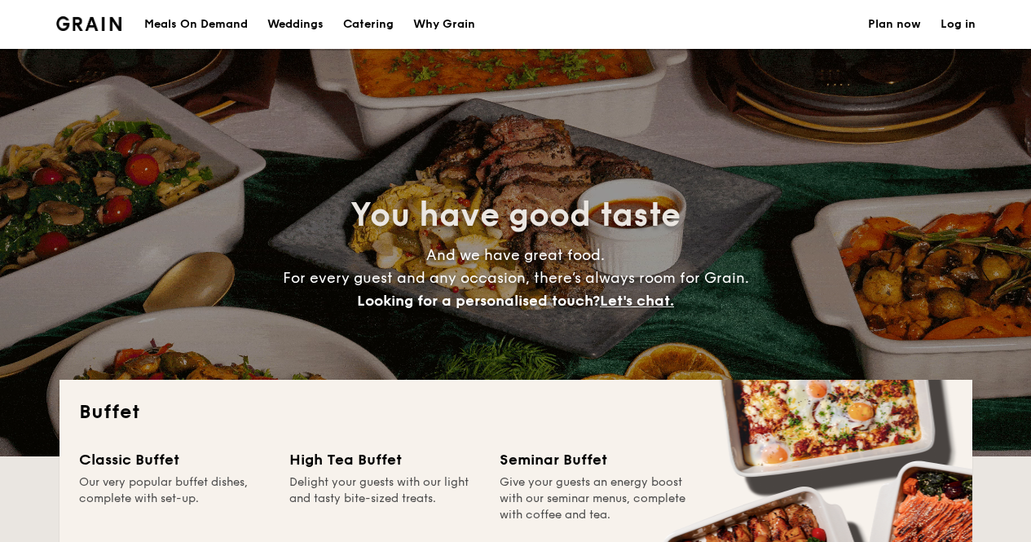 The image size is (1031, 542). What do you see at coordinates (595, 460) in the screenshot?
I see `div: Seminar Buffet` at bounding box center [595, 460].